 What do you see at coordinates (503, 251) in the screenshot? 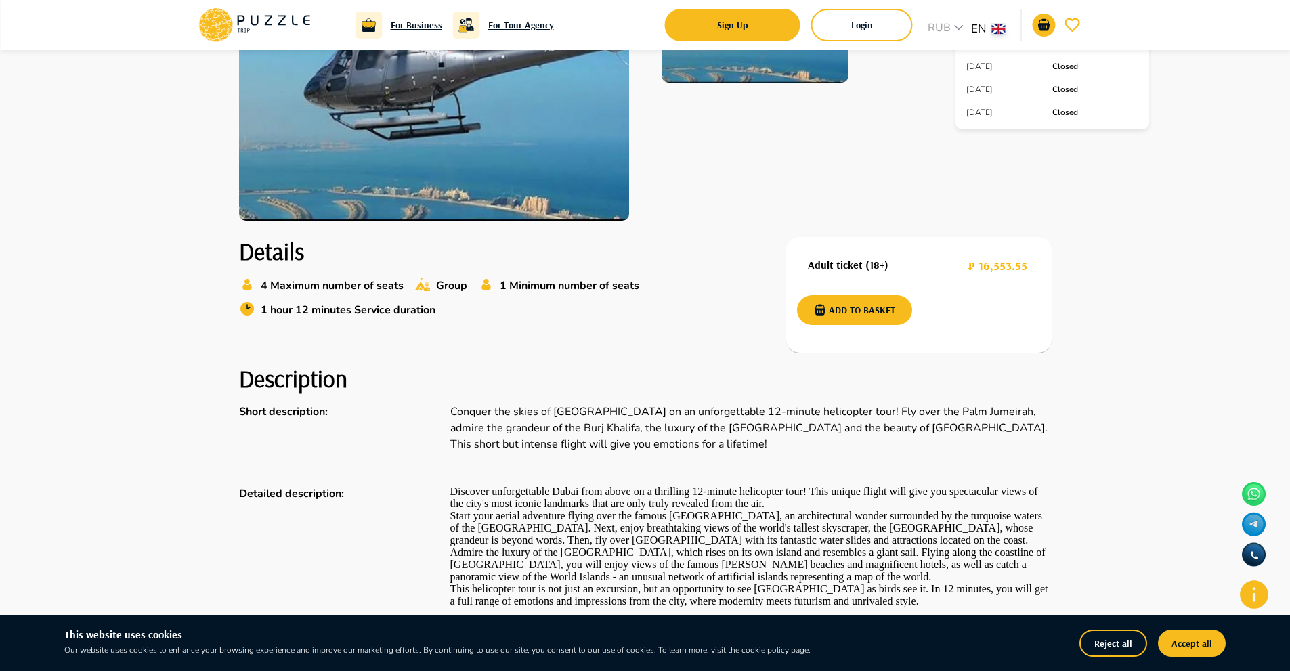
I see `h2: Details` at bounding box center [503, 251].